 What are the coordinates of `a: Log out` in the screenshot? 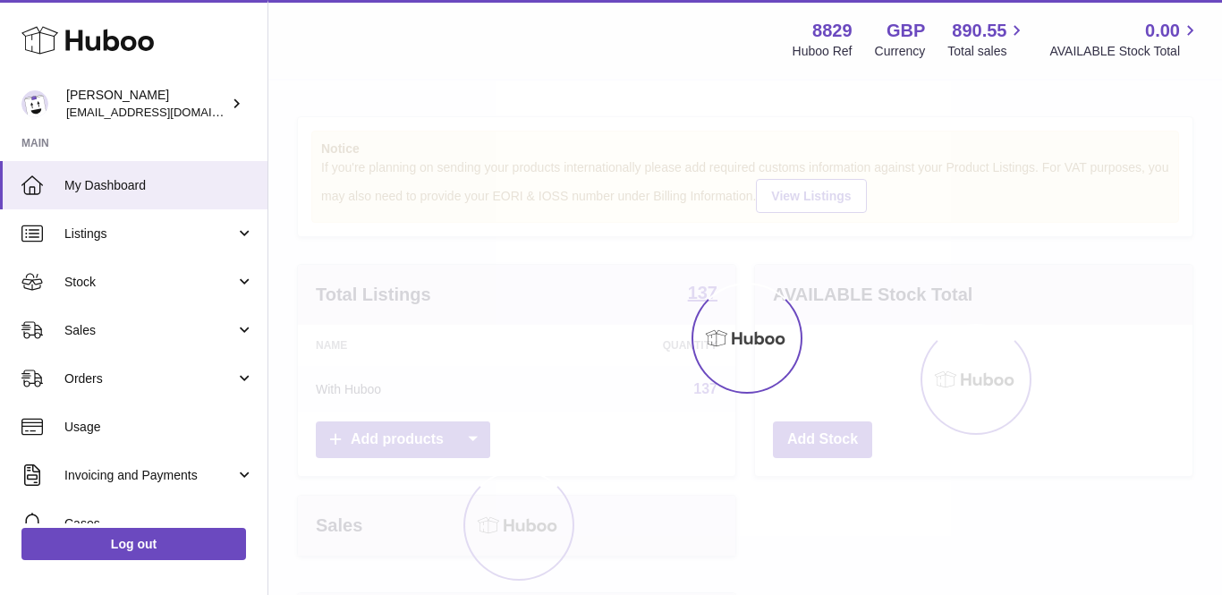 It's located at (133, 544).